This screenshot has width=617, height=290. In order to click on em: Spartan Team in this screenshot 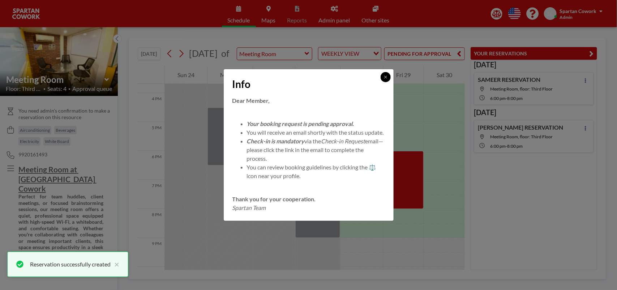, I will do `click(249, 207)`.